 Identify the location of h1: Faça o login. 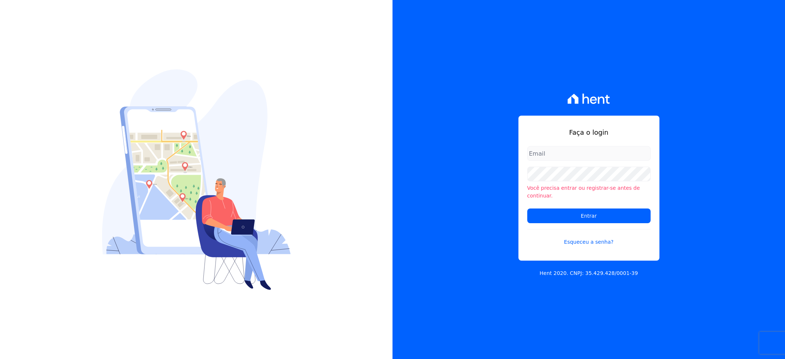
(589, 132).